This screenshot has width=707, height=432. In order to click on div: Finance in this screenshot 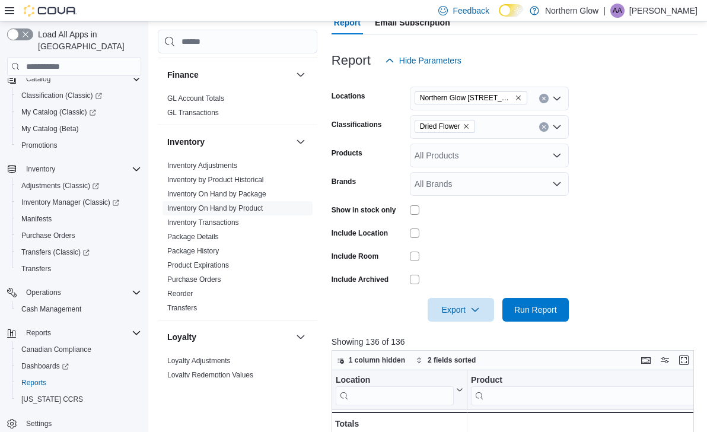, I will do `click(237, 108)`.